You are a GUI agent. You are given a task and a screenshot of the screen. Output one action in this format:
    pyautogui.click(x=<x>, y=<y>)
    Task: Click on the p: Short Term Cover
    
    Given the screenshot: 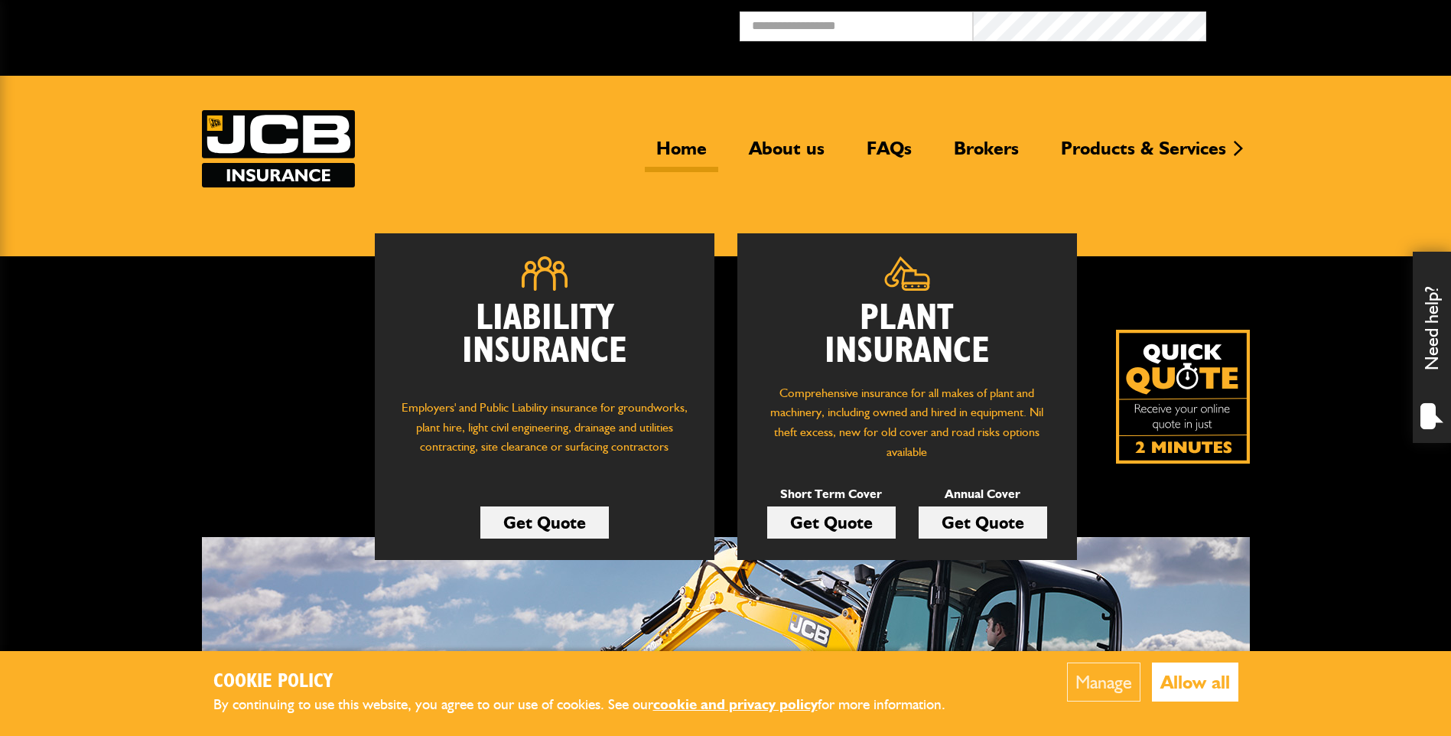 What is the action you would take?
    pyautogui.click(x=832, y=494)
    